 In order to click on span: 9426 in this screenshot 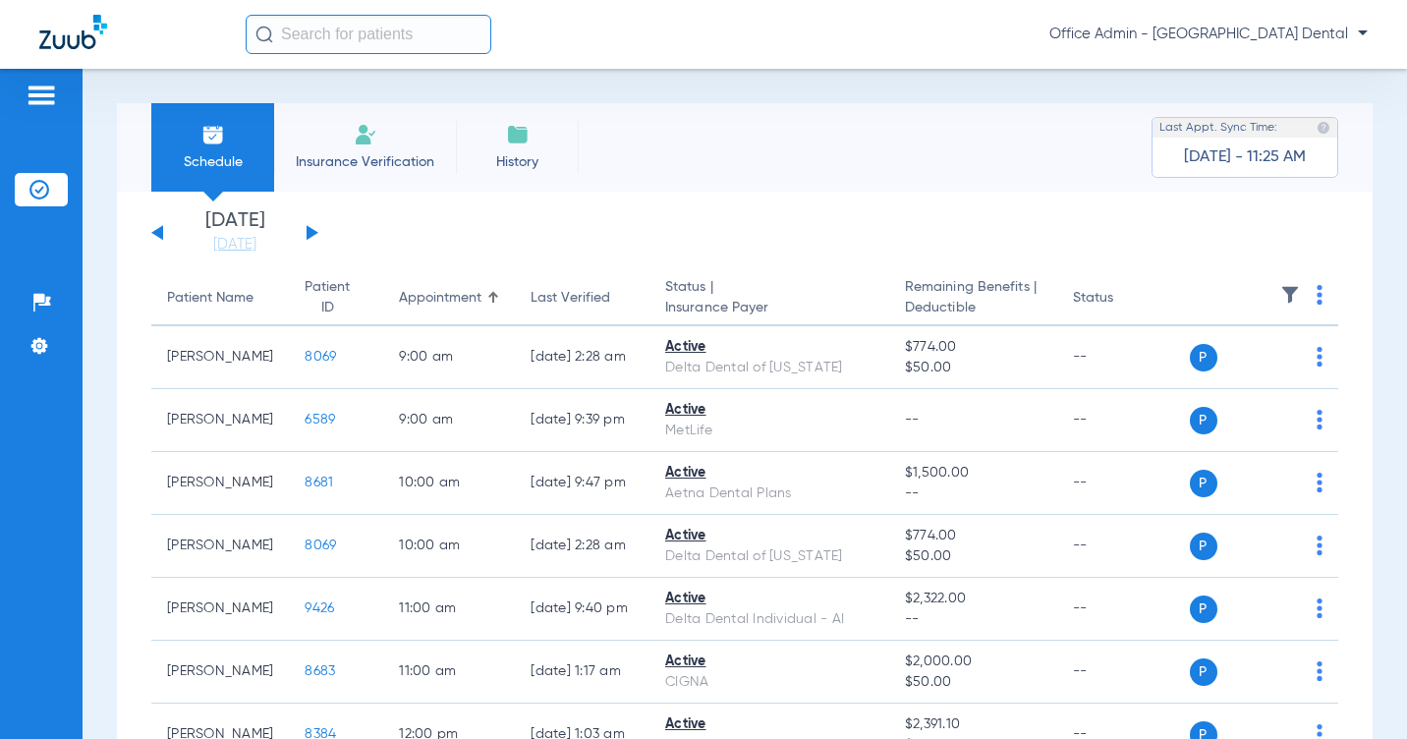, I will do `click(319, 608)`.